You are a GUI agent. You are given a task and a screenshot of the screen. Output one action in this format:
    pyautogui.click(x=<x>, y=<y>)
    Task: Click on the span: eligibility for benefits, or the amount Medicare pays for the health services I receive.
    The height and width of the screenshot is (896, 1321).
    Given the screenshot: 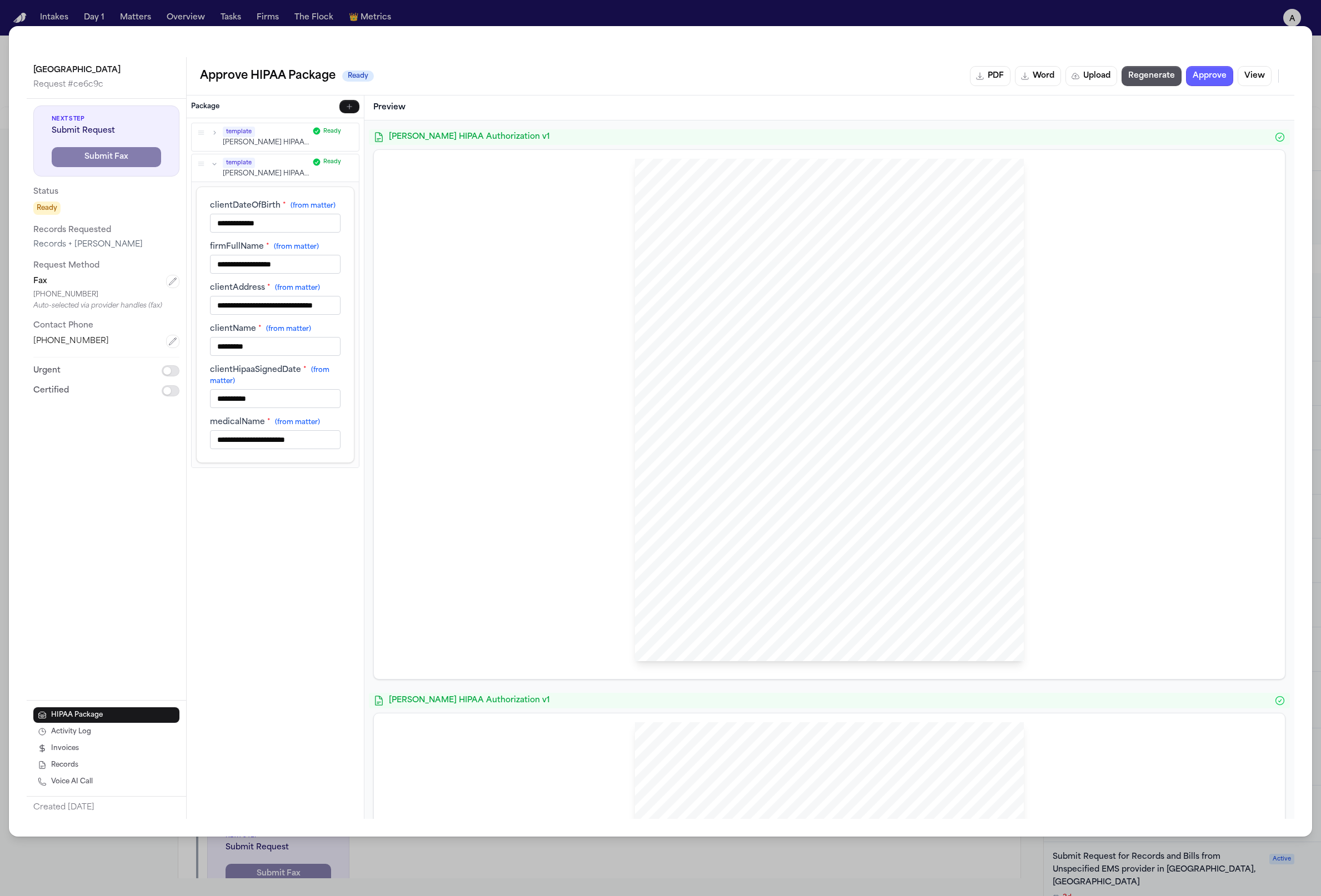 What is the action you would take?
    pyautogui.click(x=788, y=525)
    